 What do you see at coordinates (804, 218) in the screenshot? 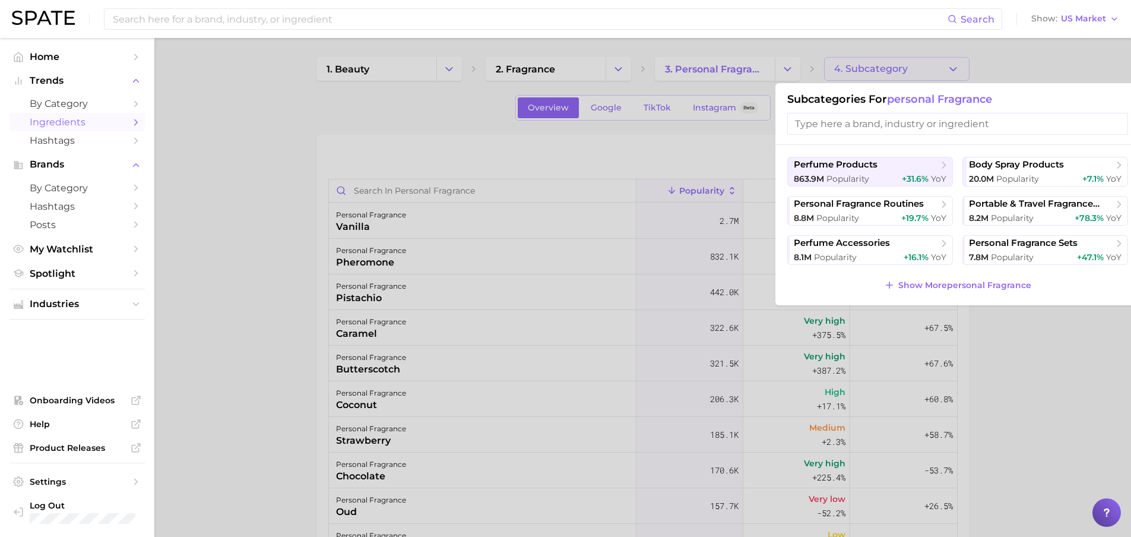
I see `span: 8.8m` at bounding box center [804, 218].